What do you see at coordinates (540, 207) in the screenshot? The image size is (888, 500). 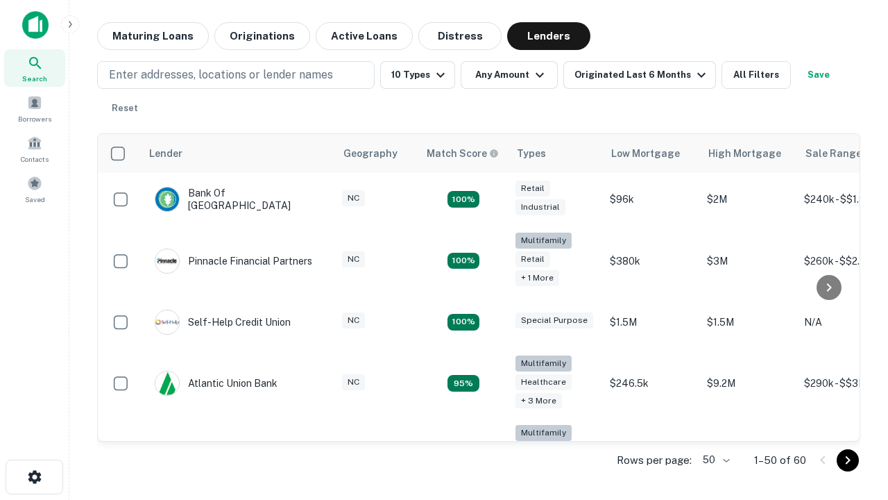 I see `div: Industrial` at bounding box center [540, 207].